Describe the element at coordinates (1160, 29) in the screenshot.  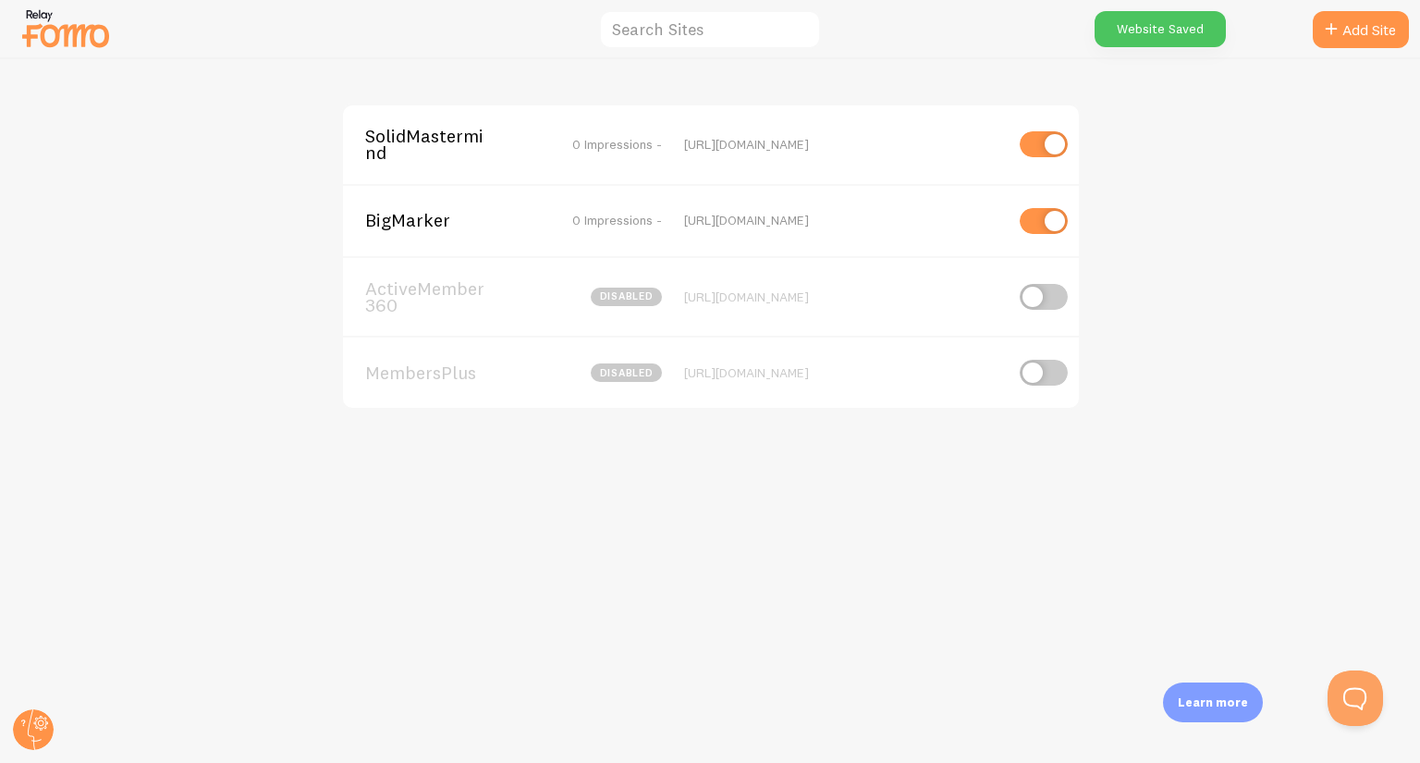
I see `div: Website Saved` at that location.